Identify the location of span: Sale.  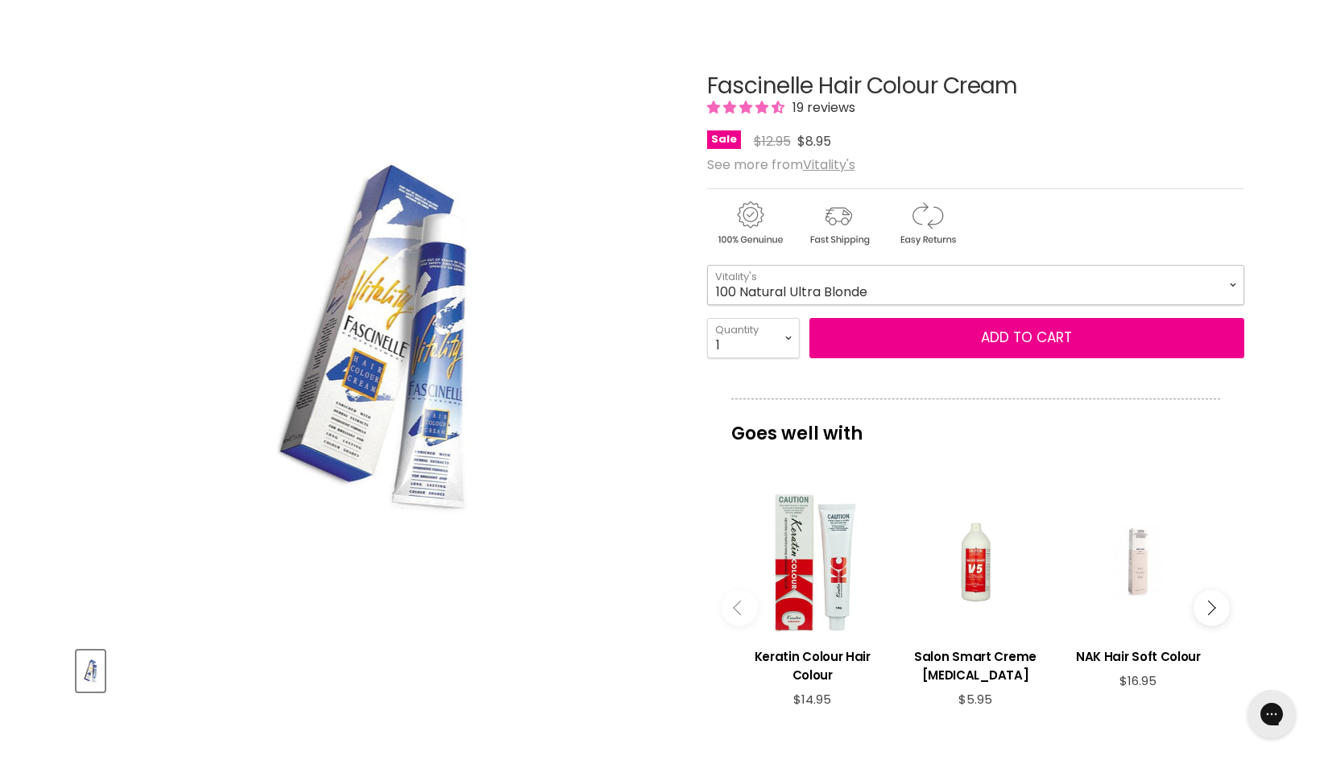
(724, 139).